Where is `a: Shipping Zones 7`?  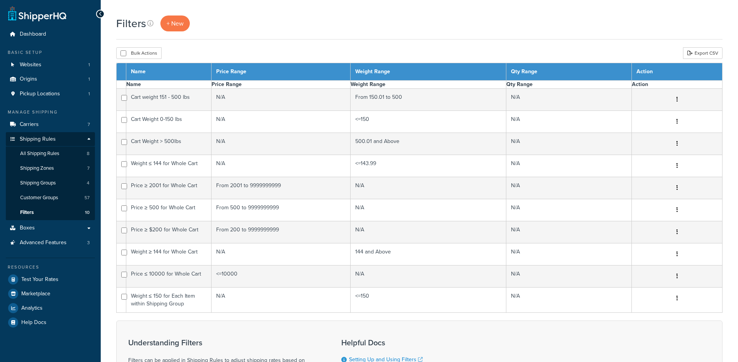 a: Shipping Zones 7 is located at coordinates (50, 168).